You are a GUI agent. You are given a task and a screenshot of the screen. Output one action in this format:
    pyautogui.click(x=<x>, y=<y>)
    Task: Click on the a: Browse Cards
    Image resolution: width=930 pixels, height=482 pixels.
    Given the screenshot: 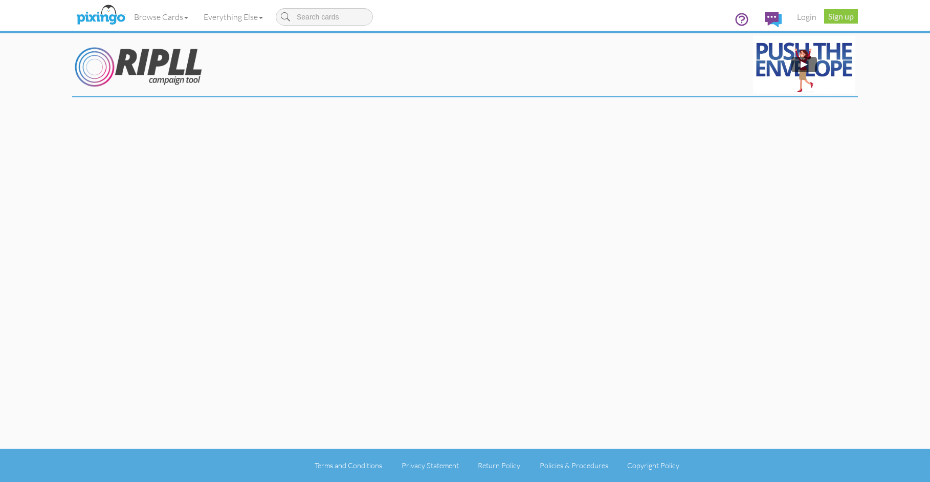 What is the action you would take?
    pyautogui.click(x=161, y=17)
    